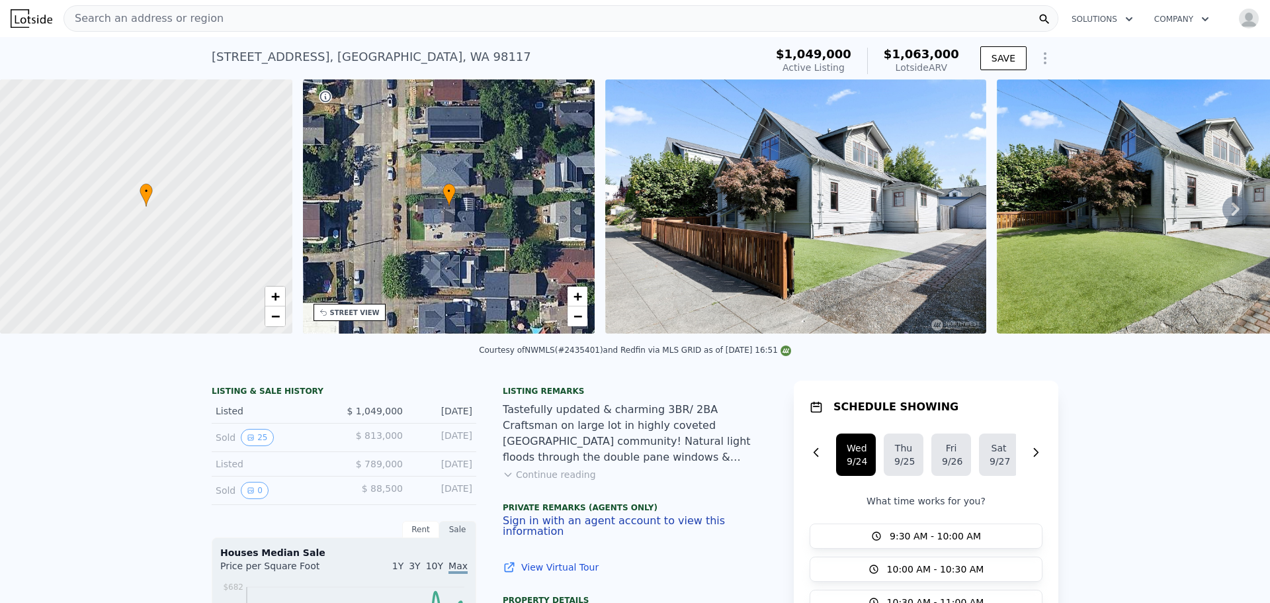 Image resolution: width=1270 pixels, height=603 pixels. What do you see at coordinates (935, 569) in the screenshot?
I see `span: 10:00 AM - 10:30 AM` at bounding box center [935, 569].